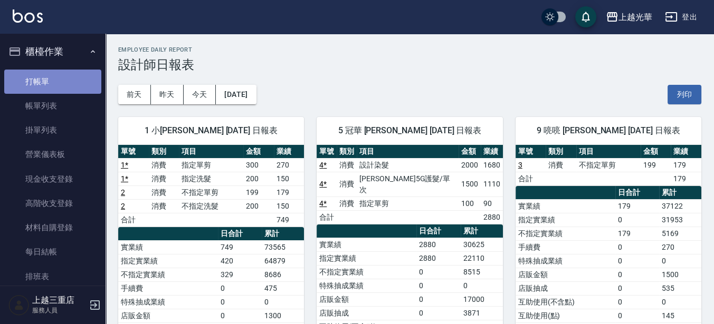 The height and width of the screenshot is (324, 714). Describe the element at coordinates (520, 165) in the screenshot. I see `a: 3` at that location.